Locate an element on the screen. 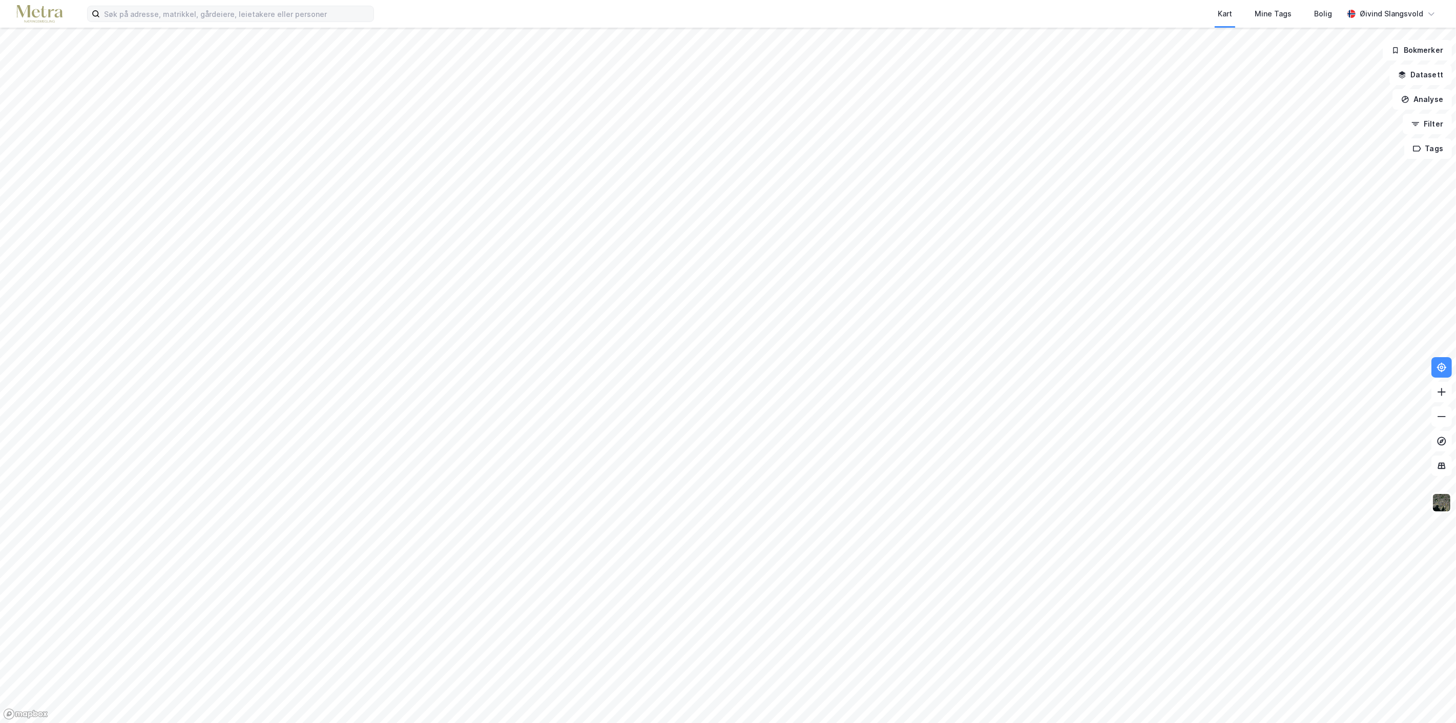 Image resolution: width=1456 pixels, height=723 pixels. a: Mapbox homepage is located at coordinates (26, 714).